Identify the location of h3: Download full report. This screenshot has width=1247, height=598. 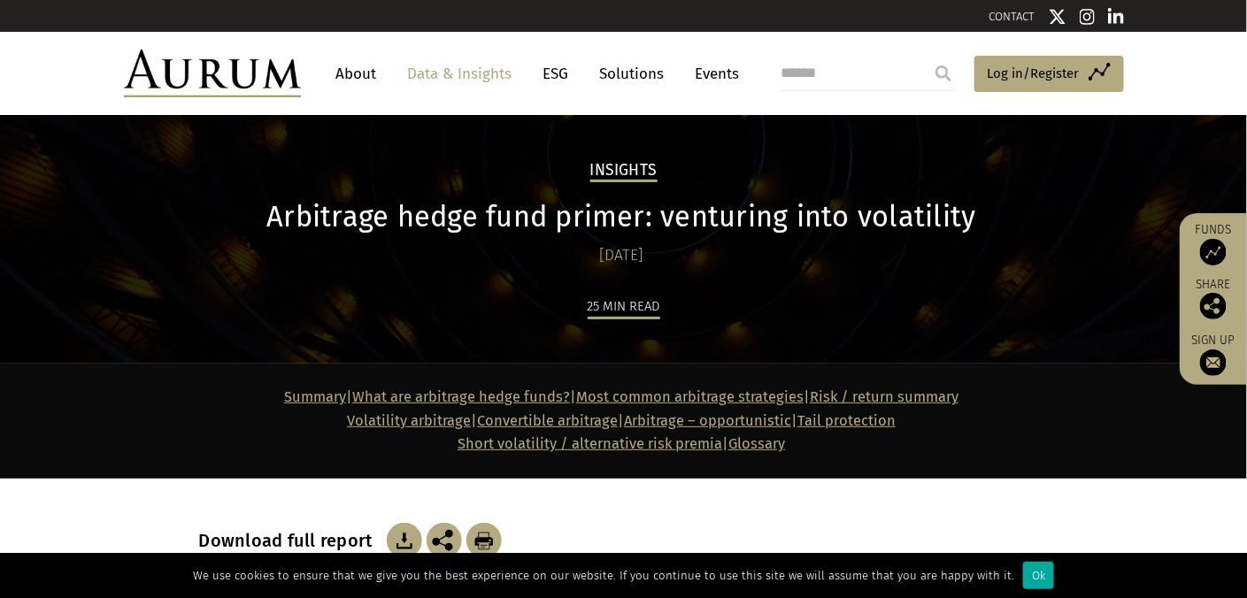
(290, 541).